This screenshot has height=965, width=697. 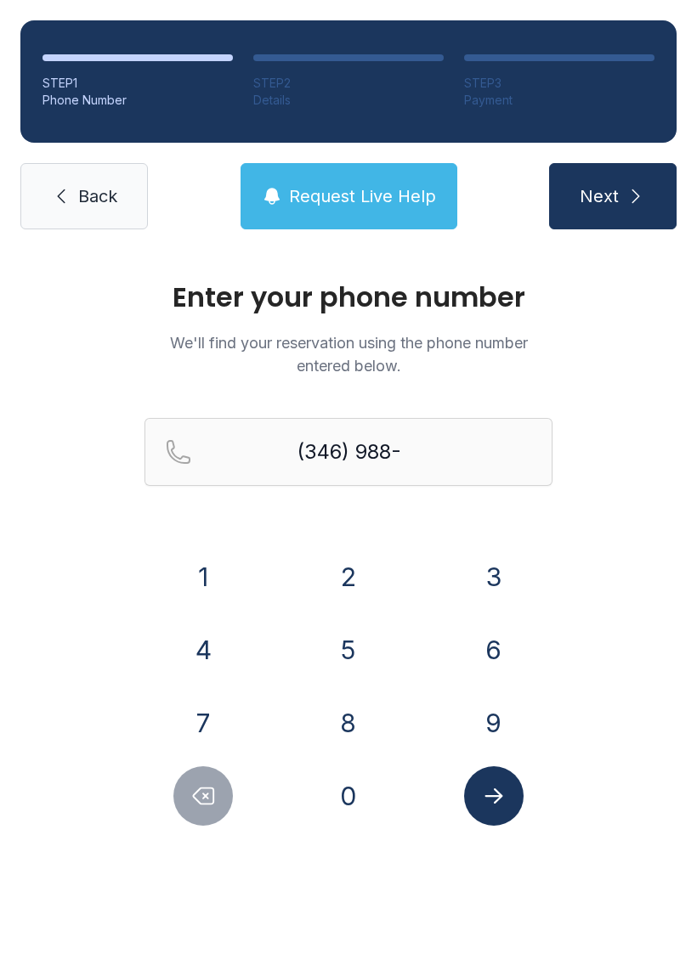 What do you see at coordinates (203, 723) in the screenshot?
I see `button: 7` at bounding box center [203, 723].